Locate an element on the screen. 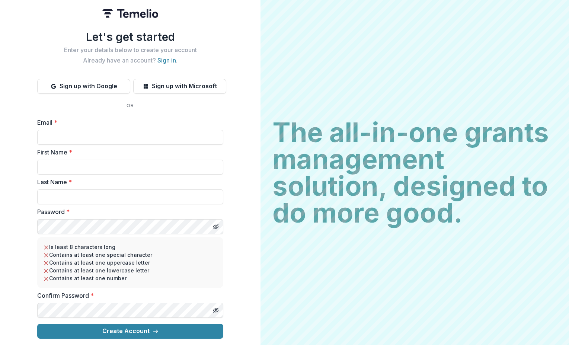  label: Password is located at coordinates (128, 212).